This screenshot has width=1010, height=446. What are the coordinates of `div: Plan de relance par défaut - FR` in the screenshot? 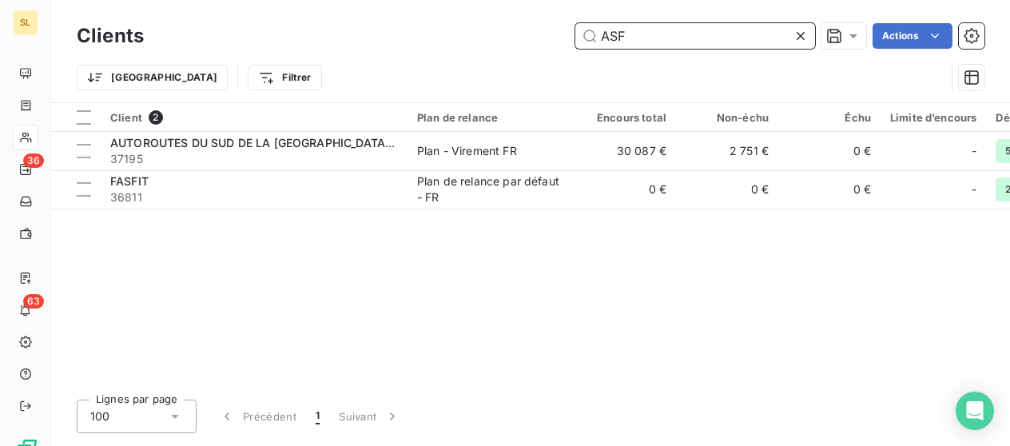 It's located at (491, 189).